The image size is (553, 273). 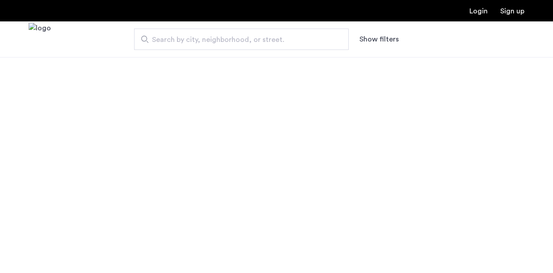 I want to click on a: Registration, so click(x=512, y=11).